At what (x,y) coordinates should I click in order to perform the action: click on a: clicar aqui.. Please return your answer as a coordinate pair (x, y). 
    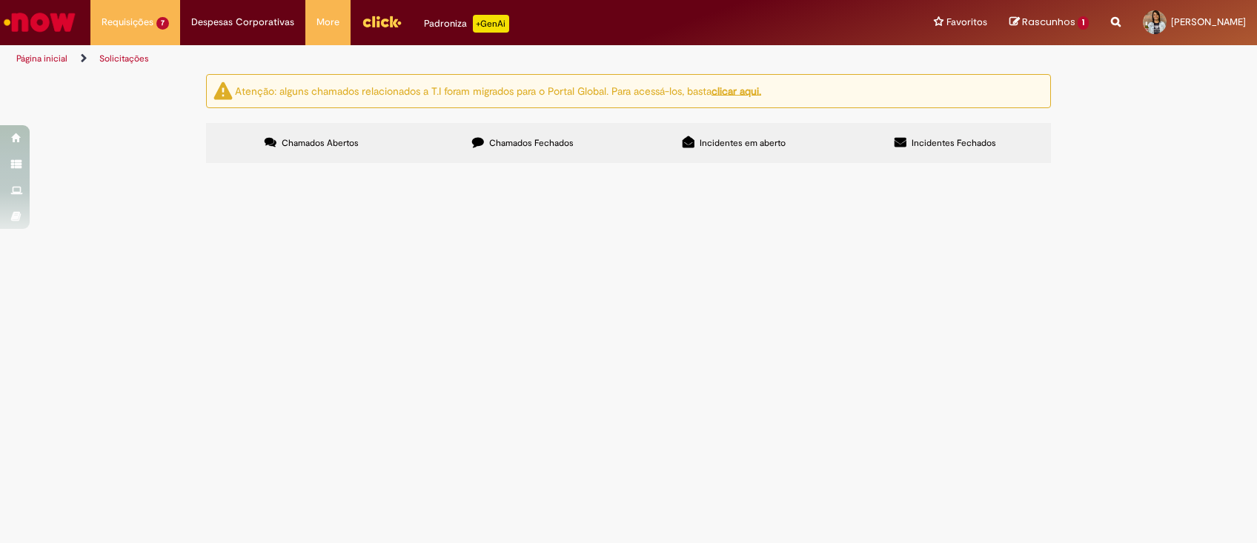
    Looking at the image, I should click on (736, 90).